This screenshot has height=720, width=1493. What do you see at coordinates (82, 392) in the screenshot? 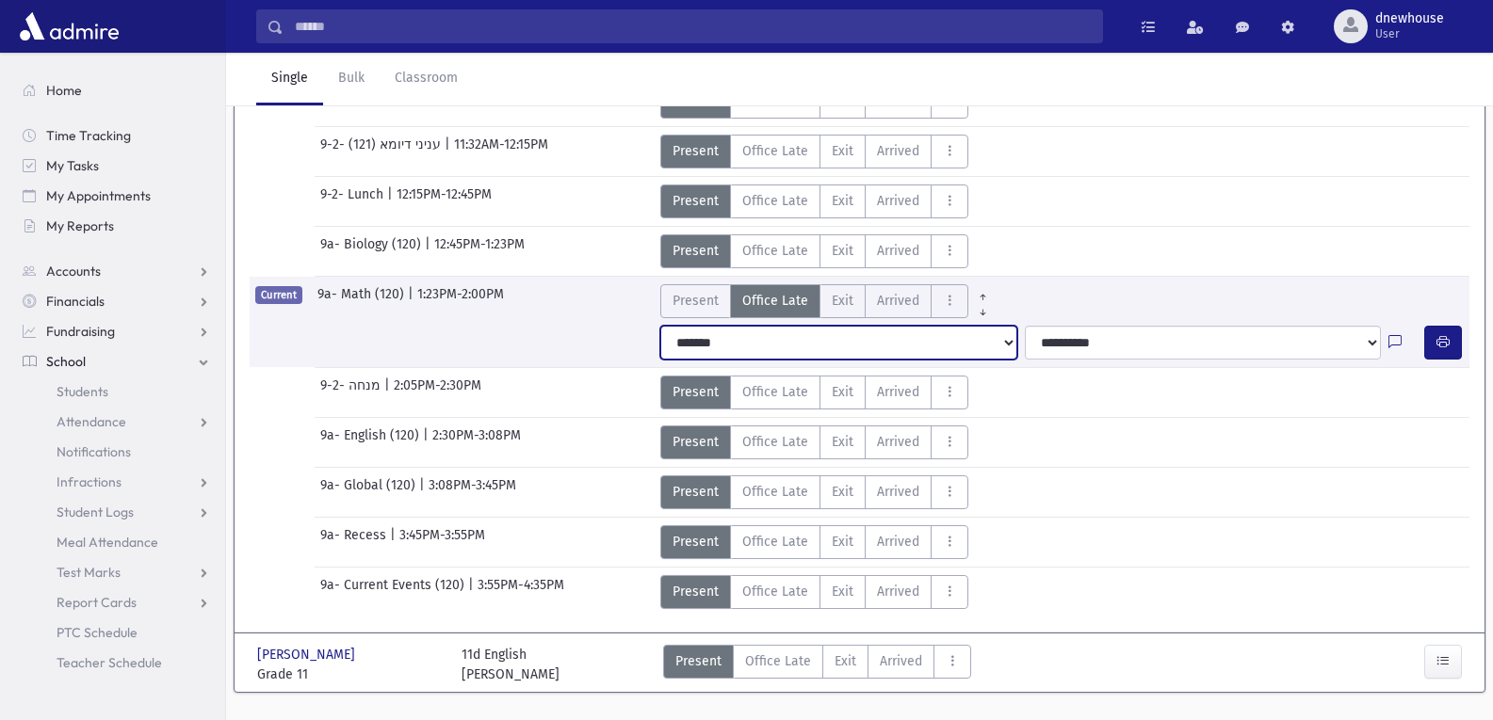
I see `span: Students` at bounding box center [82, 392].